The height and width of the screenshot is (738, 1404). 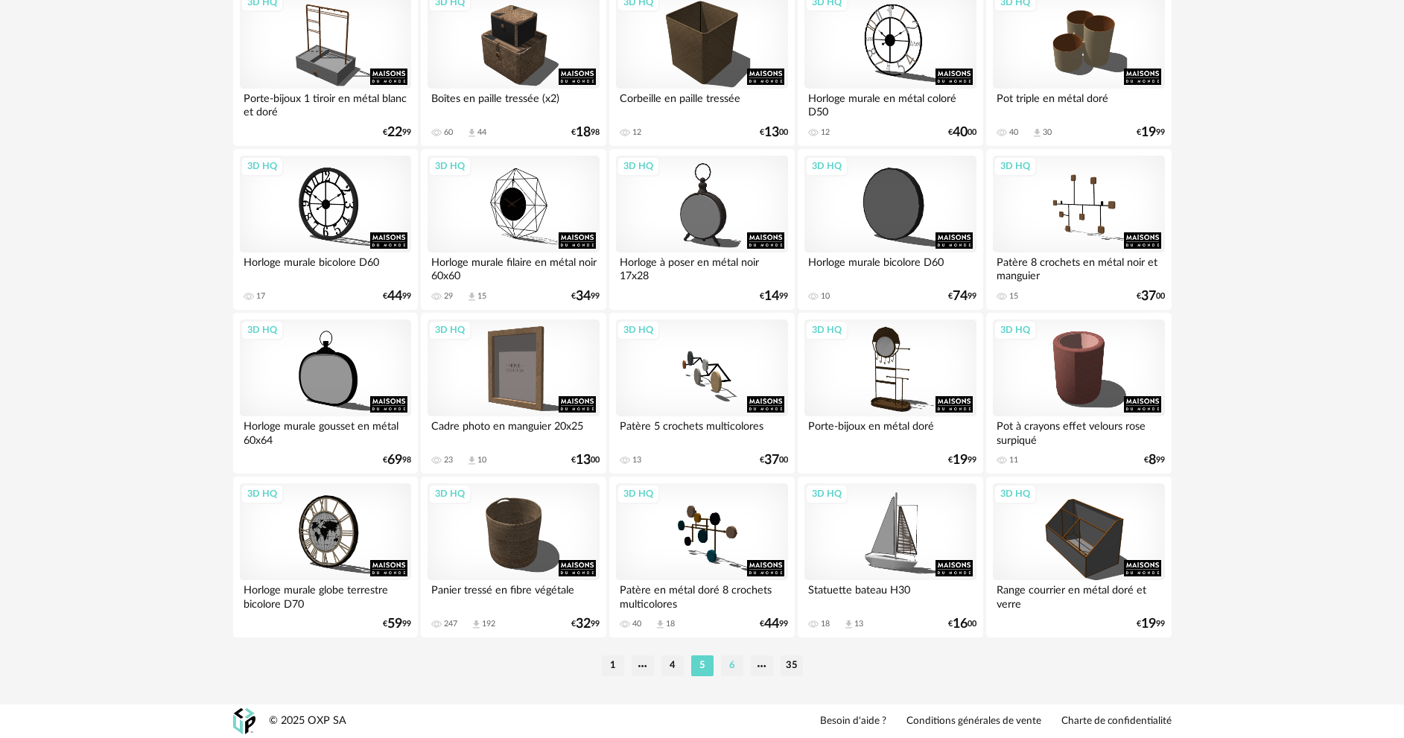 I want to click on span: 59, so click(x=395, y=624).